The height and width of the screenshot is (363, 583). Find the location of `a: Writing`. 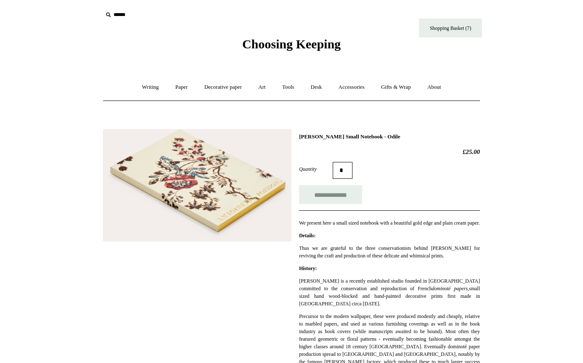

a: Writing is located at coordinates (150, 87).